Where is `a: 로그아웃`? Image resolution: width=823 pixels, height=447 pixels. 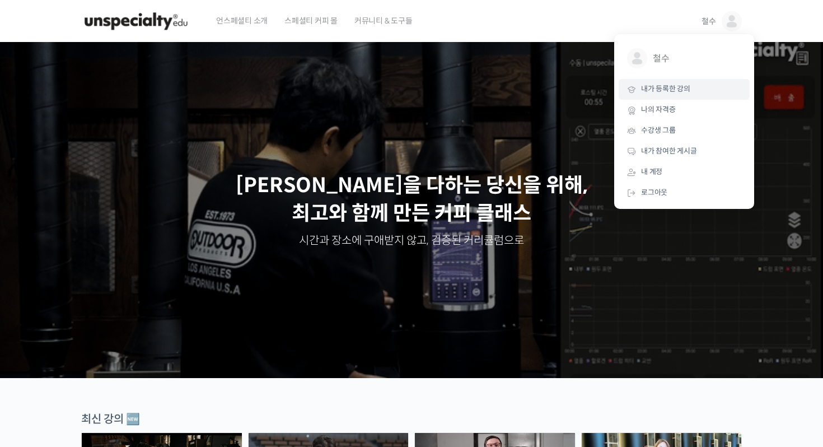
a: 로그아웃 is located at coordinates (684, 193).